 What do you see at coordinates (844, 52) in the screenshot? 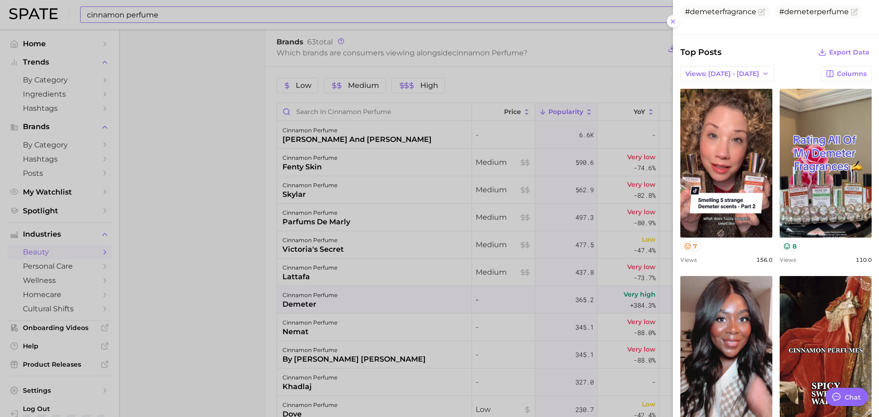
I see `button: Export Data` at bounding box center [844, 52].